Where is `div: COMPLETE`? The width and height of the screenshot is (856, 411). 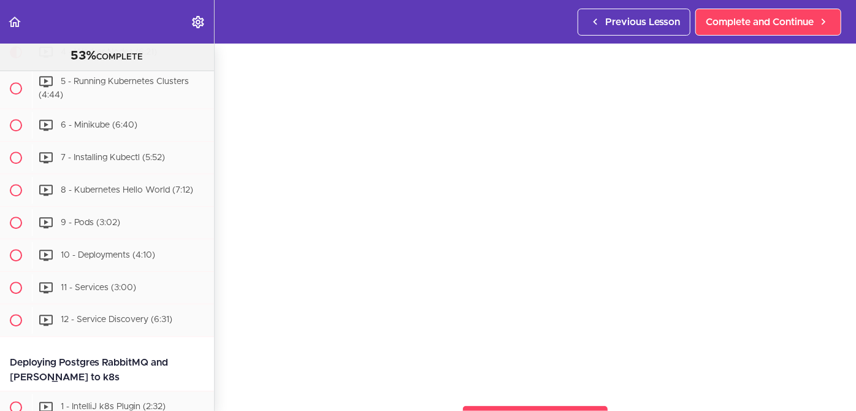 div: COMPLETE is located at coordinates (107, 56).